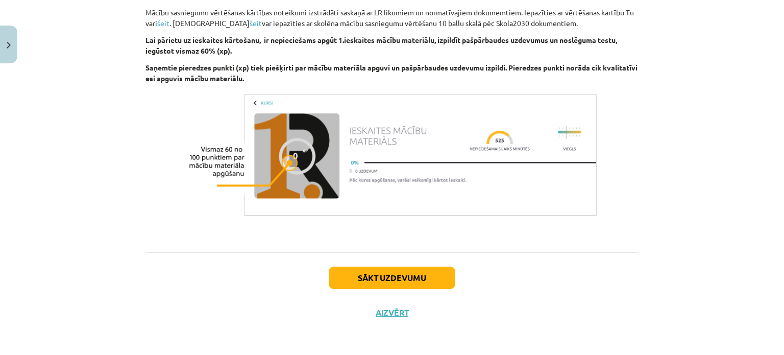 Image resolution: width=784 pixels, height=355 pixels. I want to click on b: Saņemtie pieredzes punkti (xp) tiek piešķirti par mācību materiāla apguvi un pašpārbaudes uzdevum..., so click(392, 73).